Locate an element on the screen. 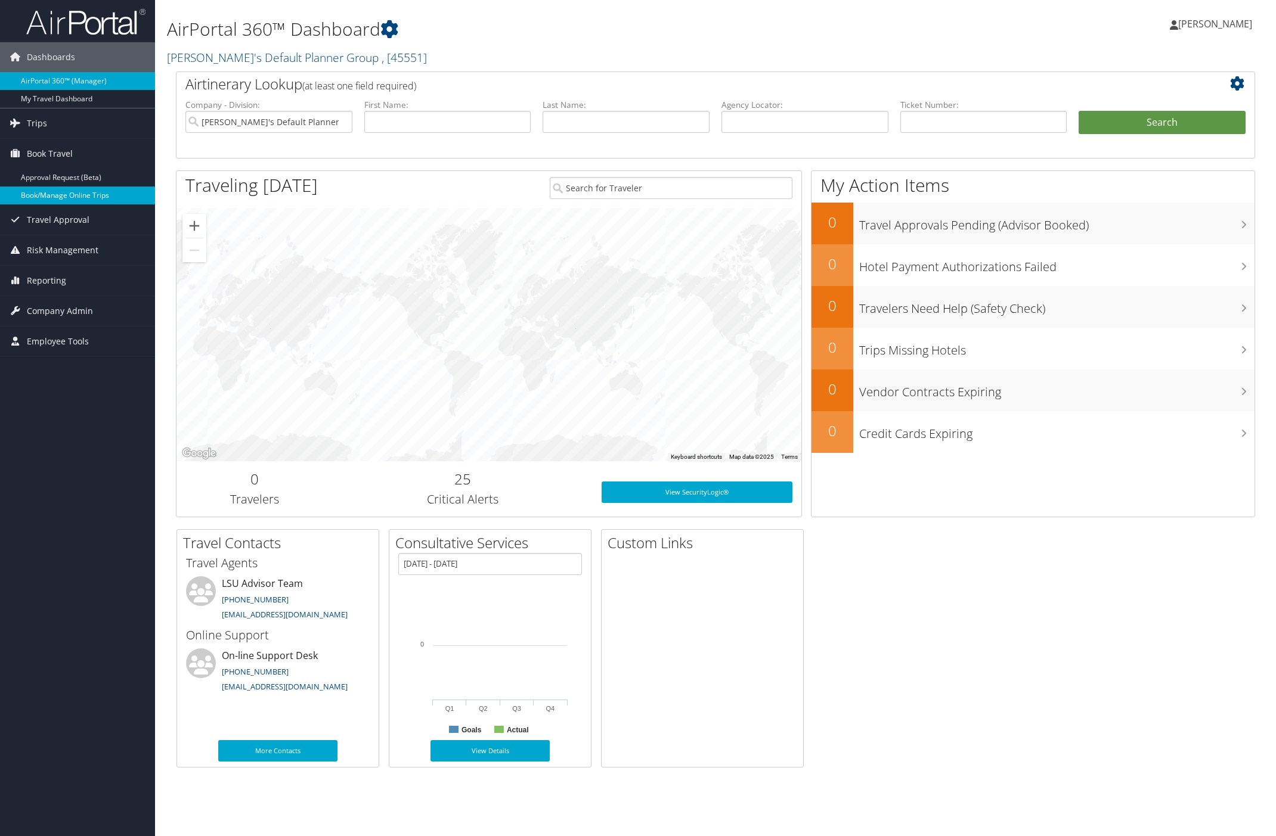 The height and width of the screenshot is (836, 1276). h3: Hotel Payment Authorizations Failed is located at coordinates (1056, 264).